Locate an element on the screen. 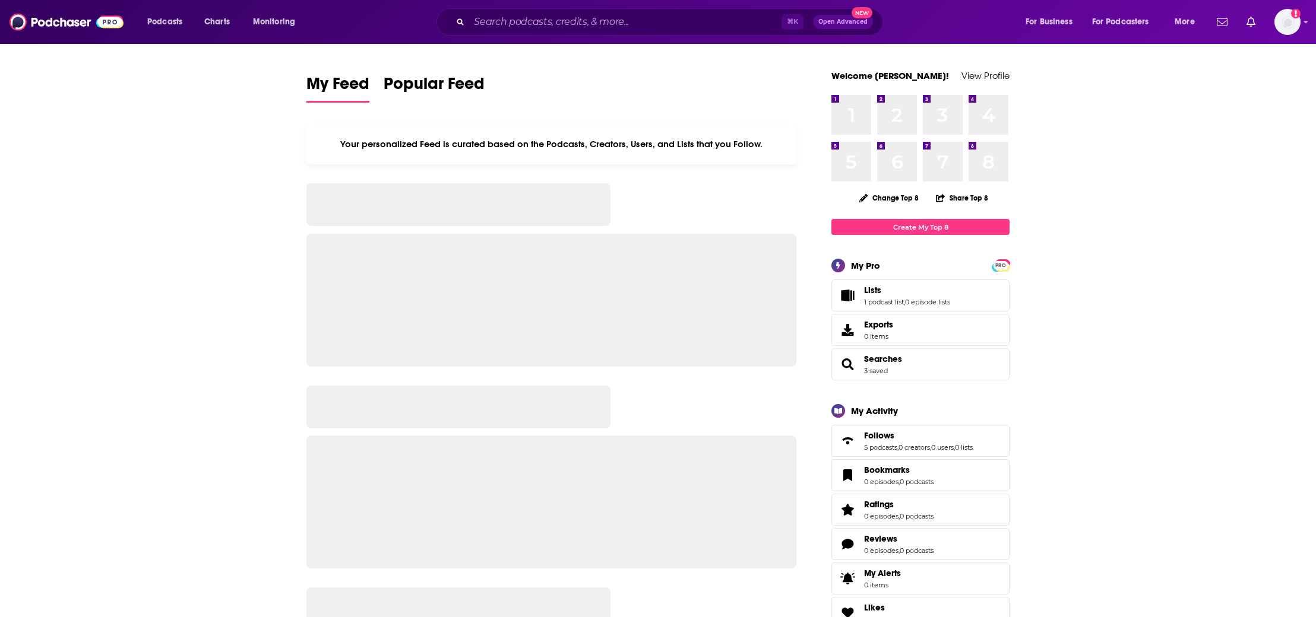  span: Podcasts is located at coordinates (164, 22).